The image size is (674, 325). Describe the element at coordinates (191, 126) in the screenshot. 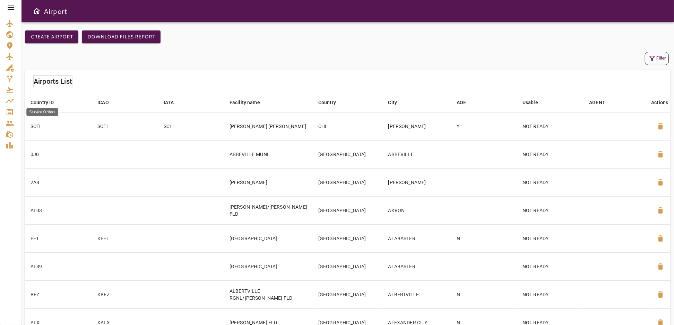

I see `td: SCL` at that location.